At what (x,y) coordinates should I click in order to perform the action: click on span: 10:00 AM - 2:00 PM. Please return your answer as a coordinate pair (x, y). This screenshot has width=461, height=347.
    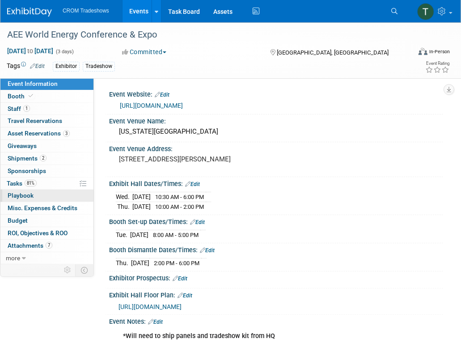
    Looking at the image, I should click on (179, 206).